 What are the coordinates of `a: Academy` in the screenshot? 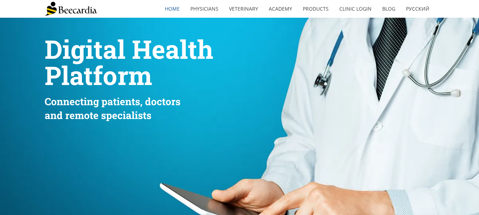 It's located at (281, 9).